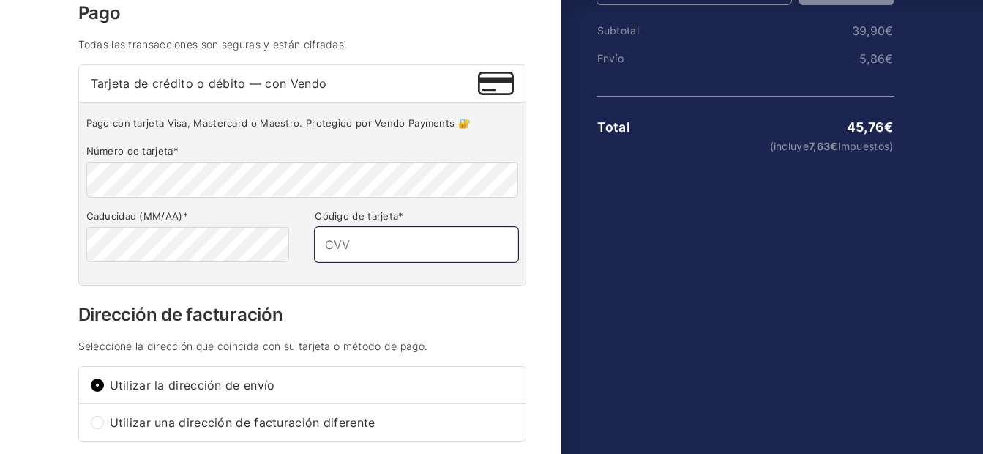  What do you see at coordinates (302, 151) in the screenshot?
I see `label: Número de tarjeta` at bounding box center [302, 151].